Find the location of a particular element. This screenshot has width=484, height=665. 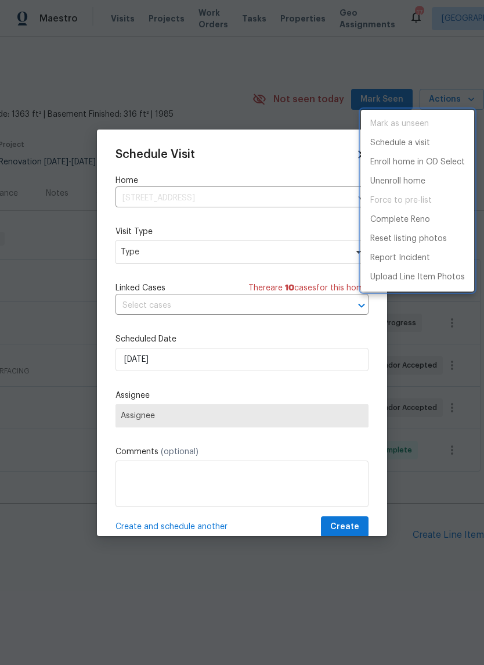

span: Setup visit must be completed before moving home to pre-list is located at coordinates (418, 200).